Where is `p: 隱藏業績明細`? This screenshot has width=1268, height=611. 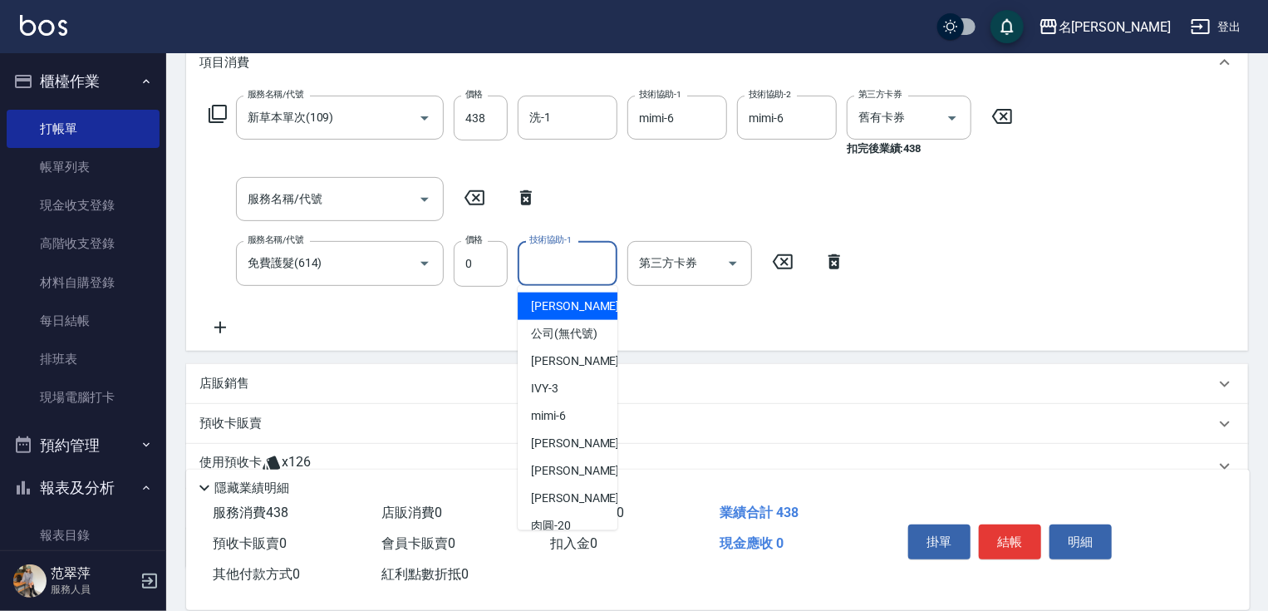
p: 隱藏業績明細 is located at coordinates (252, 488).